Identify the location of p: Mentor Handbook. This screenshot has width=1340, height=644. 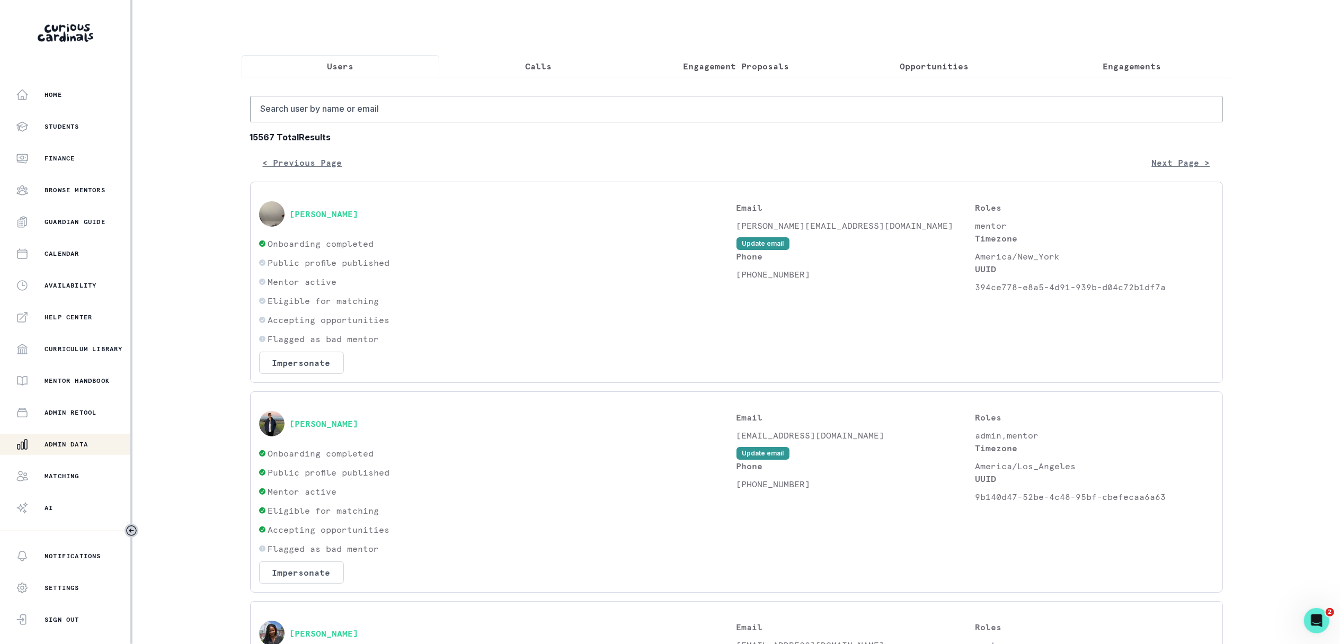
(77, 381).